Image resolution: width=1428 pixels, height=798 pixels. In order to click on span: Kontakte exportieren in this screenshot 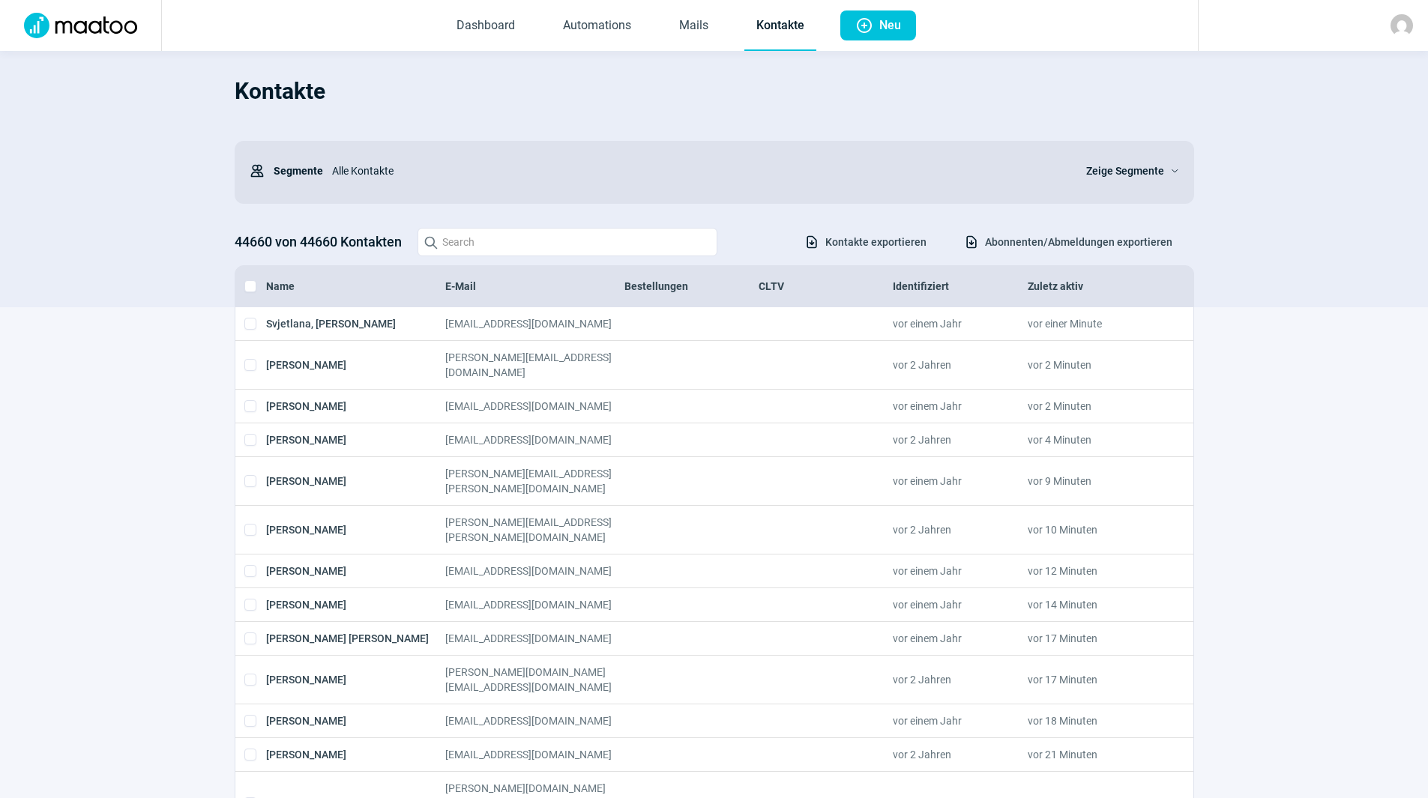, I will do `click(875, 242)`.